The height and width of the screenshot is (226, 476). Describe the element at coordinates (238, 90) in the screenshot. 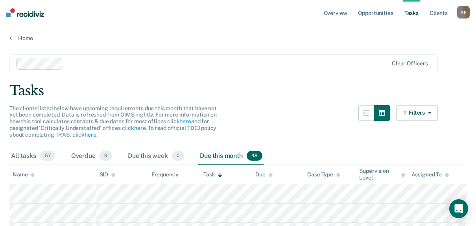

I see `div: Tasks` at that location.